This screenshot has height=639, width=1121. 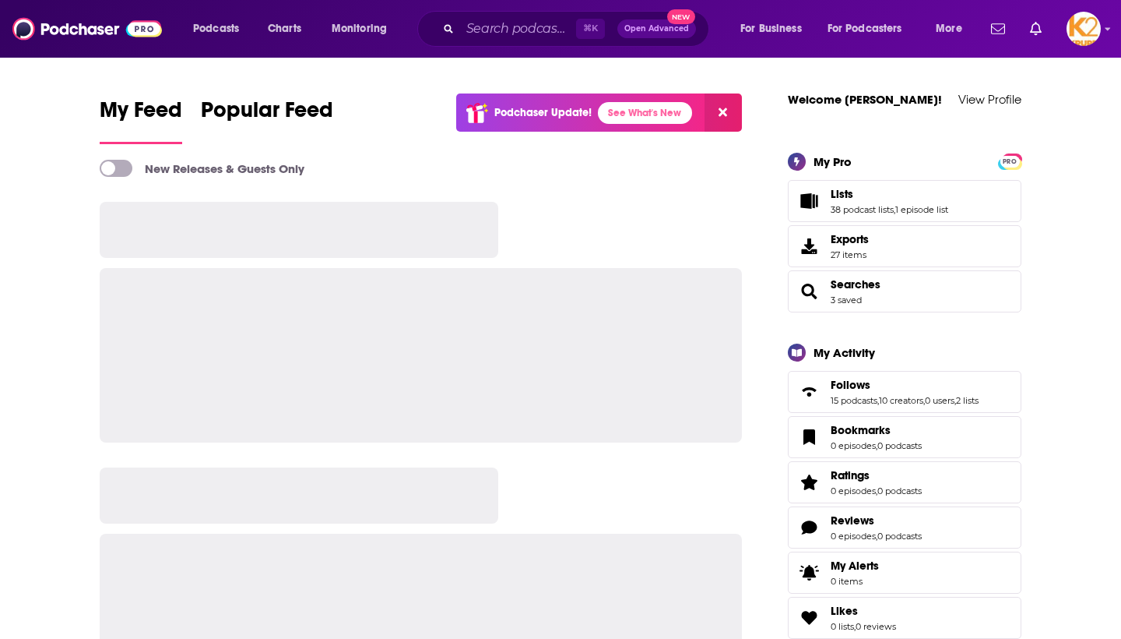 I want to click on a: 3 saved, so click(x=846, y=300).